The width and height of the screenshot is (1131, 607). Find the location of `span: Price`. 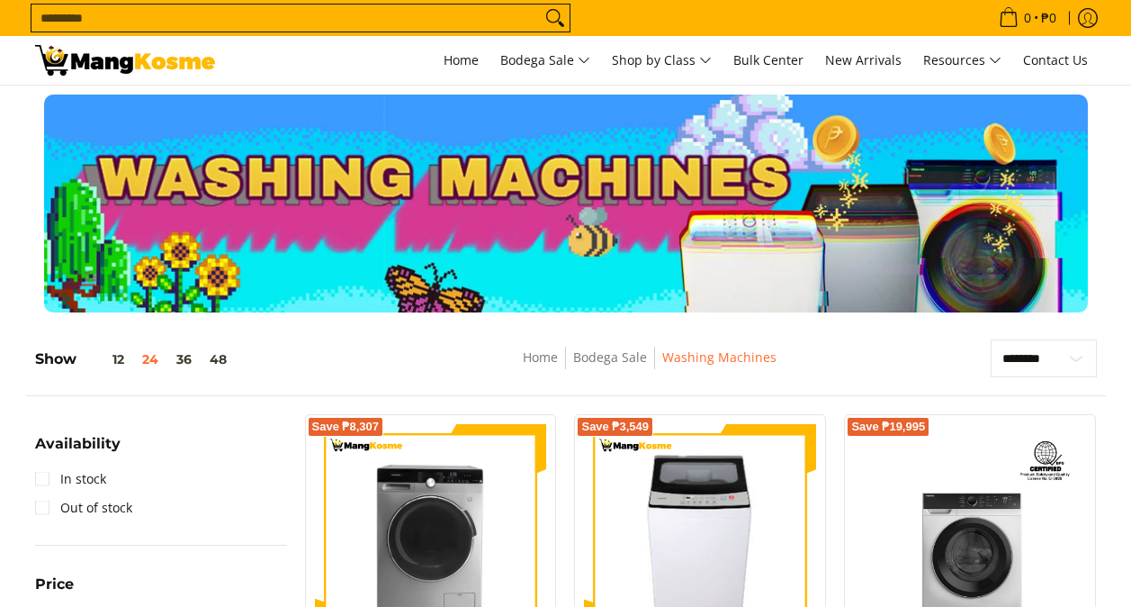

span: Price is located at coordinates (54, 584).